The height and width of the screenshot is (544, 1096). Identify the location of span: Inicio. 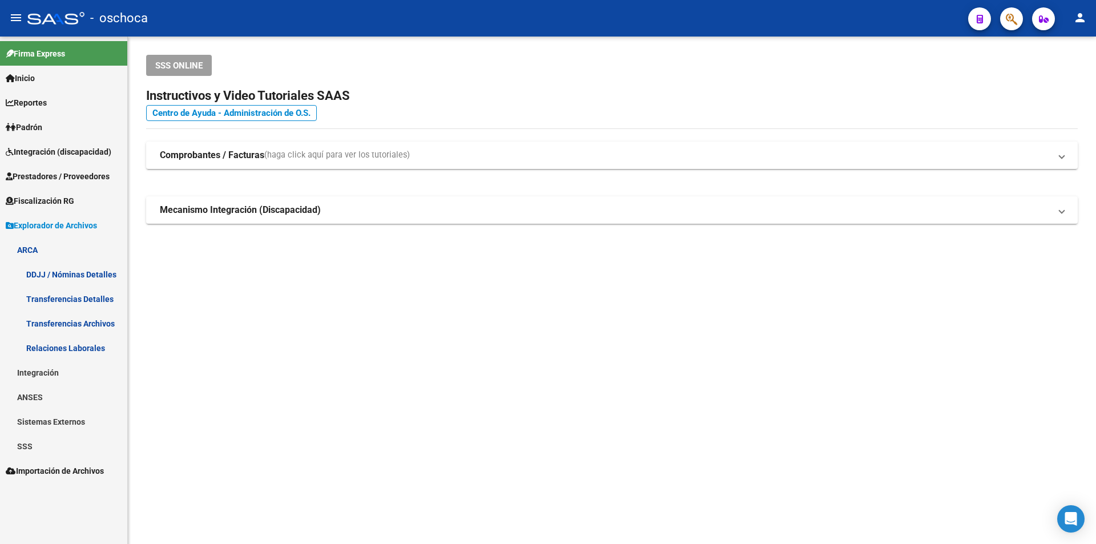
(20, 78).